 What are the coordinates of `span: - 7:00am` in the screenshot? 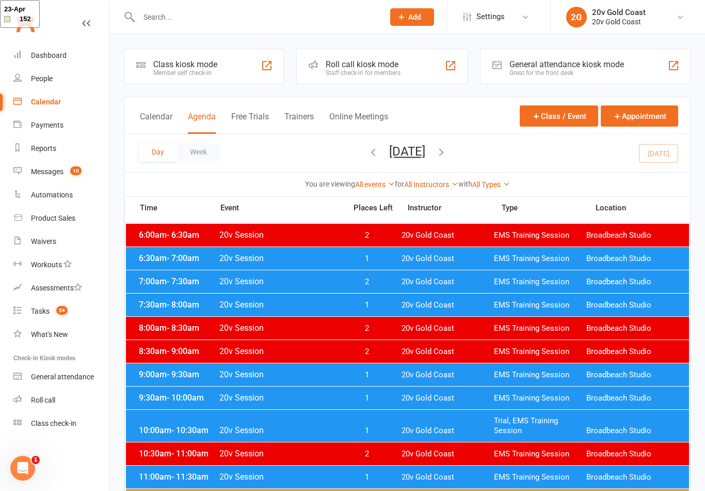 It's located at (183, 258).